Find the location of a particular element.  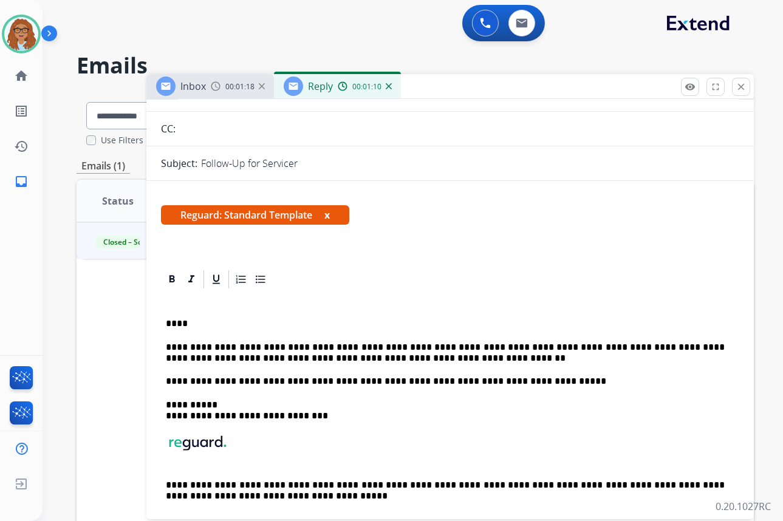

mat-icon: fullscreen is located at coordinates (715, 87).